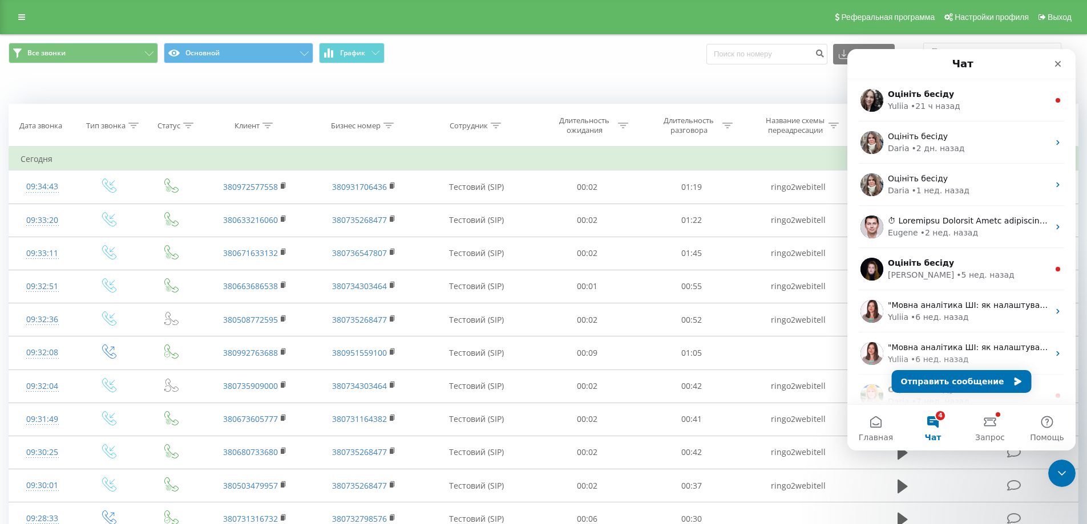  Describe the element at coordinates (211, 15) in the screenshot. I see `div: Закрыть` at that location.